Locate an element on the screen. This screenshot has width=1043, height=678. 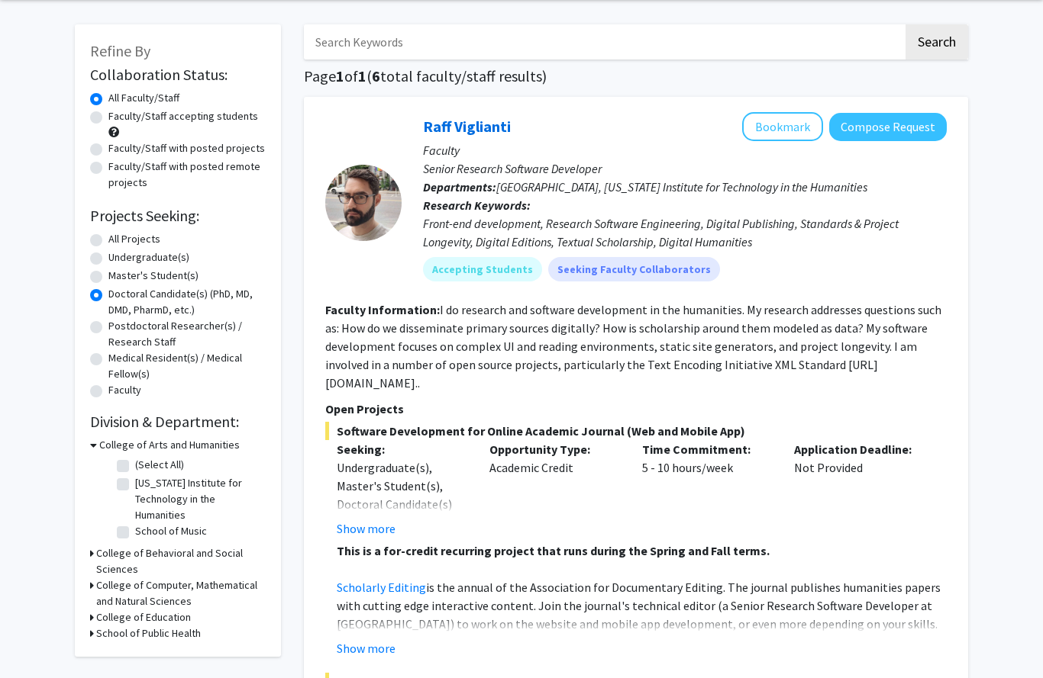
h3: College of Arts and Humanities is located at coordinates (169, 445).